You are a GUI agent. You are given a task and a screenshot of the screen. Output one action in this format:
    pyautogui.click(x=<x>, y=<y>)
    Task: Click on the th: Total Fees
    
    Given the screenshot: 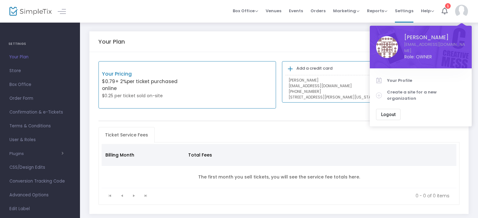 What is the action you would take?
    pyautogui.click(x=222, y=155)
    